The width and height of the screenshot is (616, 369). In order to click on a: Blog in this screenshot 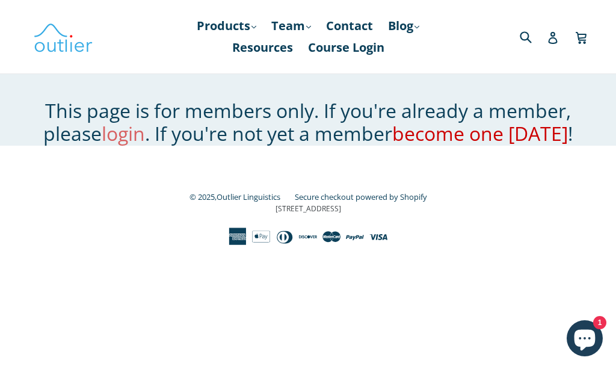, I will do `click(403, 26)`.